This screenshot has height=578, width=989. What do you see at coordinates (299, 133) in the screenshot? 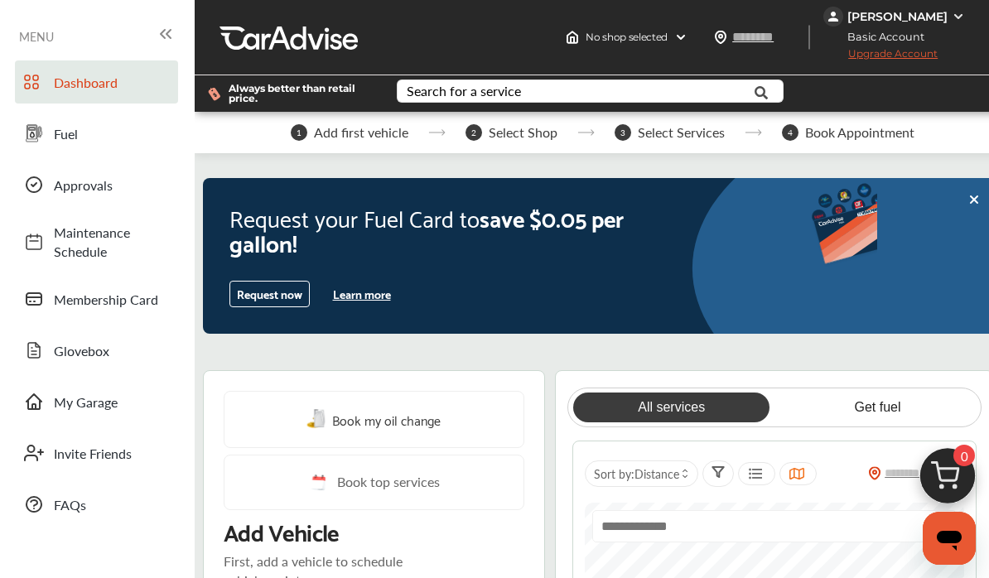
I see `span: 1` at bounding box center [299, 133].